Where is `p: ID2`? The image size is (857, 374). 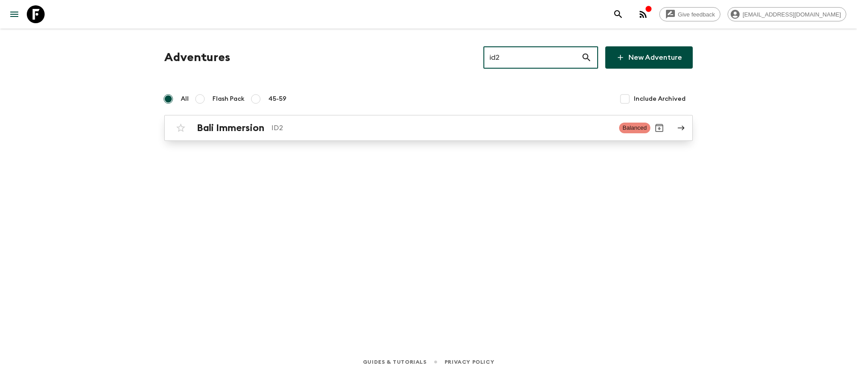
p: ID2 is located at coordinates (441, 128).